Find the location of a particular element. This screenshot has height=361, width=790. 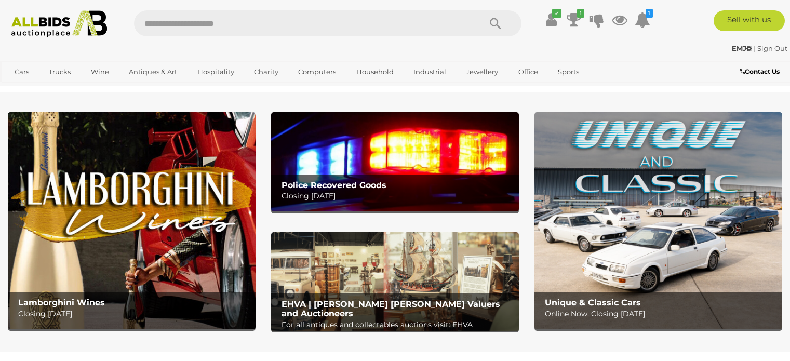

a: Household is located at coordinates (375, 72).